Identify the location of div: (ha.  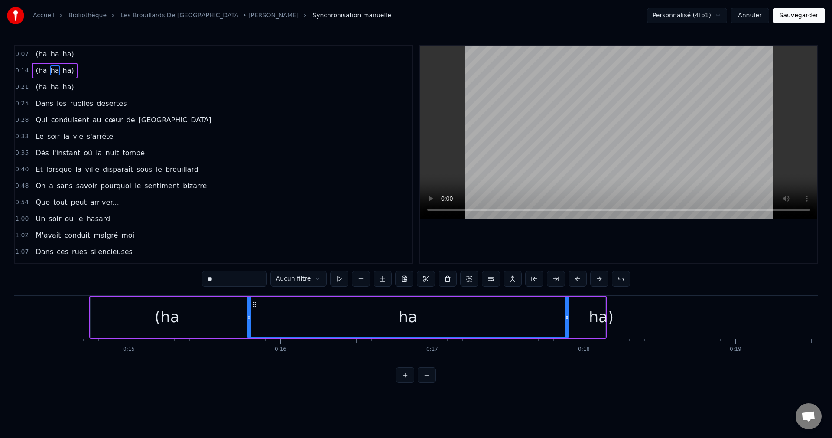
(167, 317).